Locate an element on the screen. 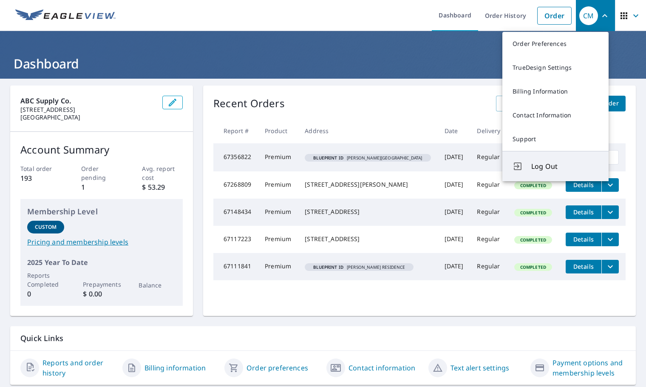 The image size is (646, 387). td: 67356822 is located at coordinates (235, 157).